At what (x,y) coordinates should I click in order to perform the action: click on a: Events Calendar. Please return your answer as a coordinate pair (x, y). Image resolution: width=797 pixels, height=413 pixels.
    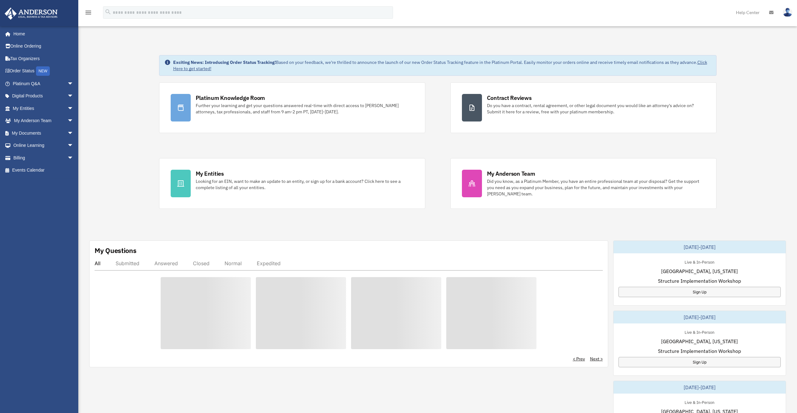
    Looking at the image, I should click on (44, 170).